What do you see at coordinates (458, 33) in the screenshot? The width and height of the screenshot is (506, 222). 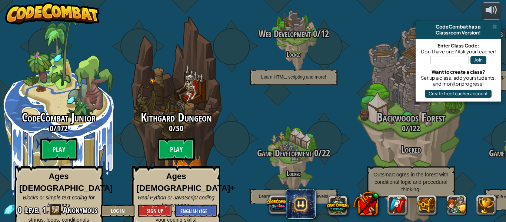 I see `div: Classroom Version!` at bounding box center [458, 33].